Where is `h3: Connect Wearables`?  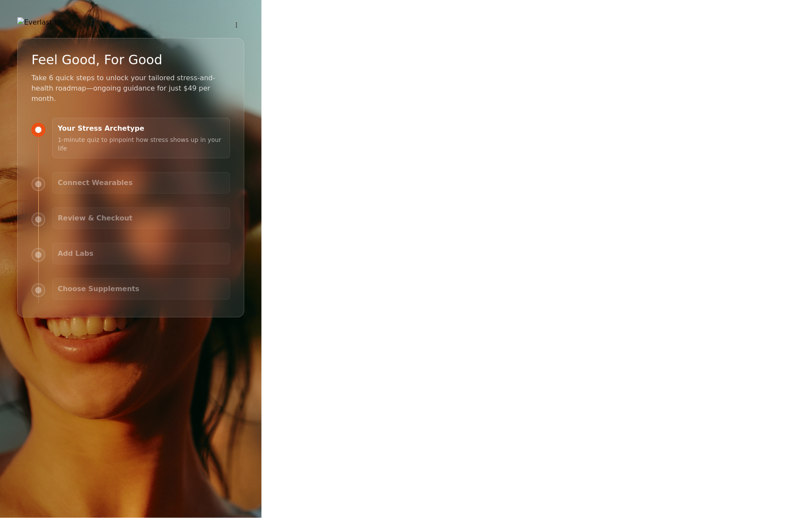
h3: Connect Wearables is located at coordinates (141, 183).